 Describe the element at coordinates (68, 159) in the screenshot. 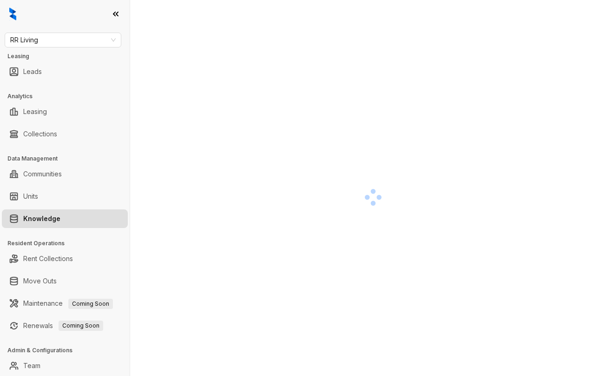

I see `h3: Data Management` at that location.